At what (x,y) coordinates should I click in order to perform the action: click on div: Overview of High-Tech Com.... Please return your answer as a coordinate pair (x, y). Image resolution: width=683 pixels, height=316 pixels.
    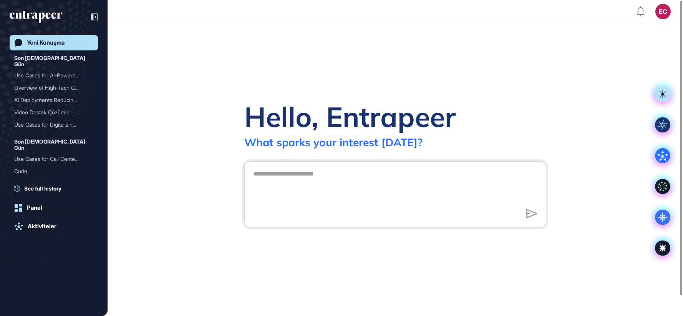
    Looking at the image, I should click on (51, 88).